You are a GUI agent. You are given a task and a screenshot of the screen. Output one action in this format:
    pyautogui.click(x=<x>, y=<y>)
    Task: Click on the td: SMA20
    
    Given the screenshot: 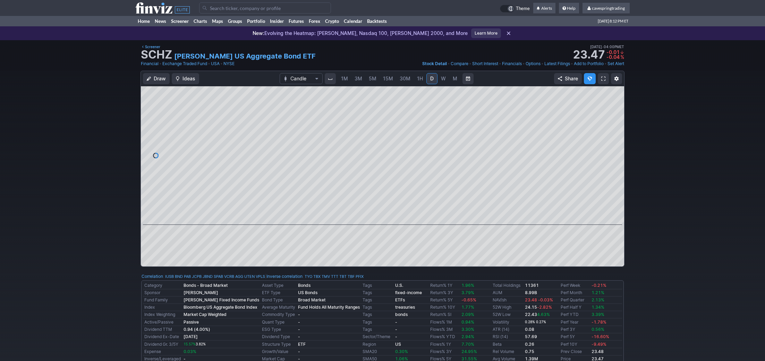 What is the action you would take?
    pyautogui.click(x=377, y=352)
    